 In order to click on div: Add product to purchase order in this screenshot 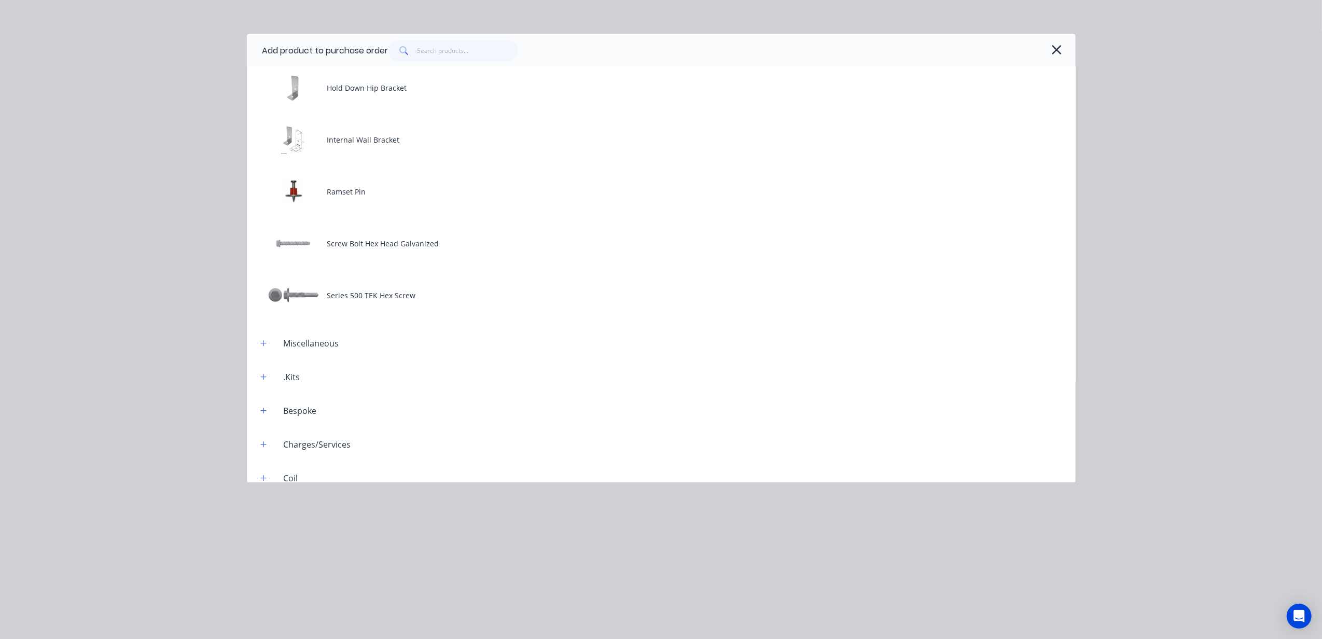, I will do `click(325, 51)`.